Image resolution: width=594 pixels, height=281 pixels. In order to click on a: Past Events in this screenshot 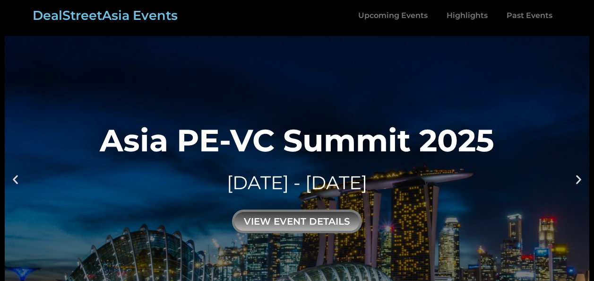, I will do `click(530, 16)`.